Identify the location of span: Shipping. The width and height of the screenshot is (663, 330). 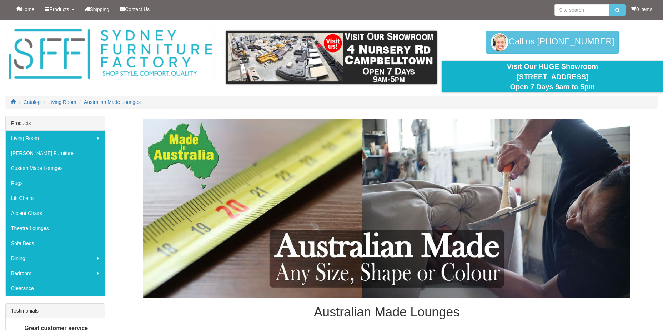
(100, 9).